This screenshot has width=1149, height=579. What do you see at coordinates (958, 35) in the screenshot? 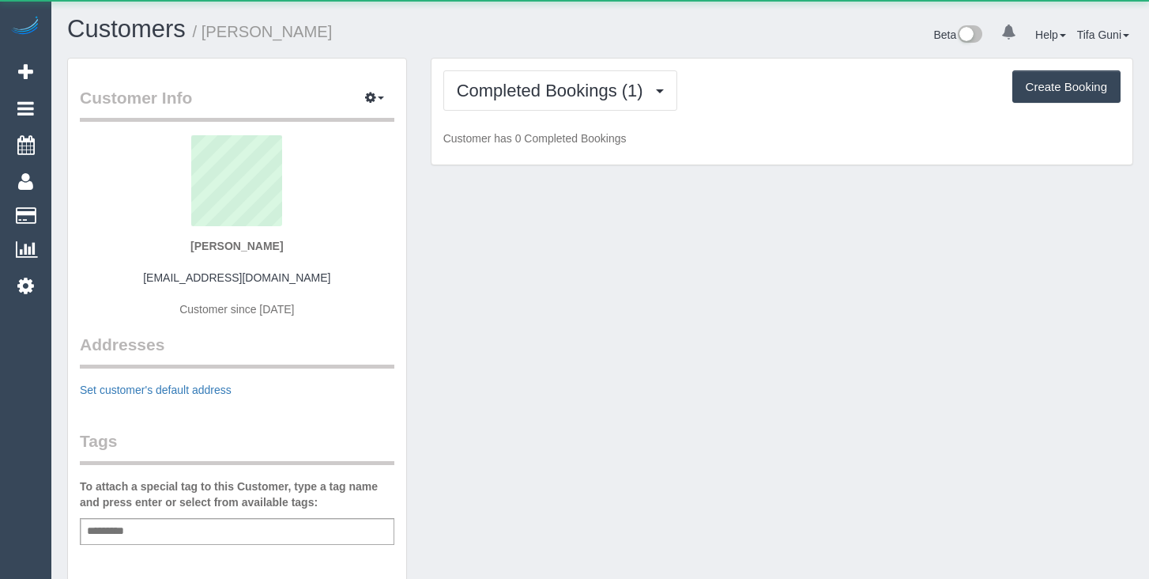
I see `a: Beta` at bounding box center [958, 35].